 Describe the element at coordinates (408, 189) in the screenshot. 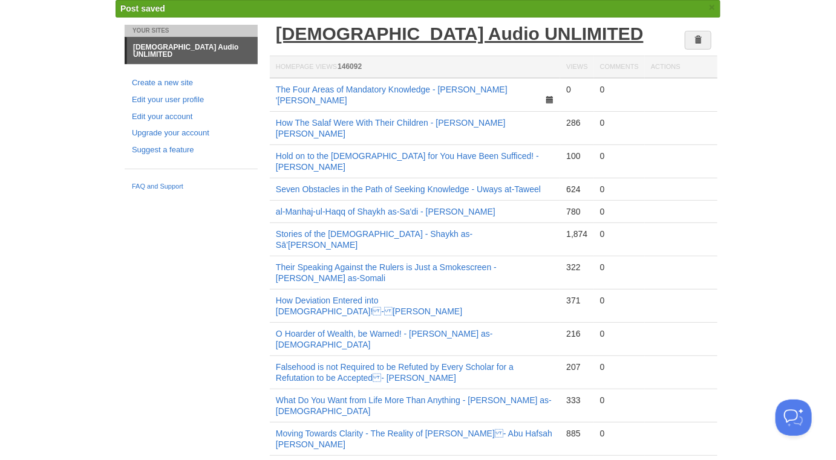

I see `a: Seven Obstacles in the Path of Seeking Knowledge - Uways at-Taweel` at that location.